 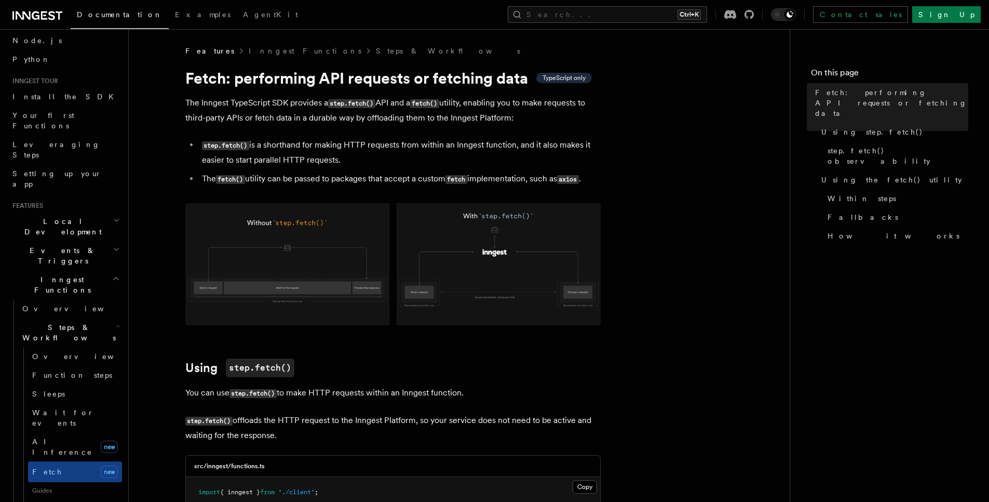 What do you see at coordinates (393, 427) in the screenshot?
I see `p: offloads the HTTP request to the Inngest Platform, so your service does not need to be active and...` at bounding box center [393, 427].